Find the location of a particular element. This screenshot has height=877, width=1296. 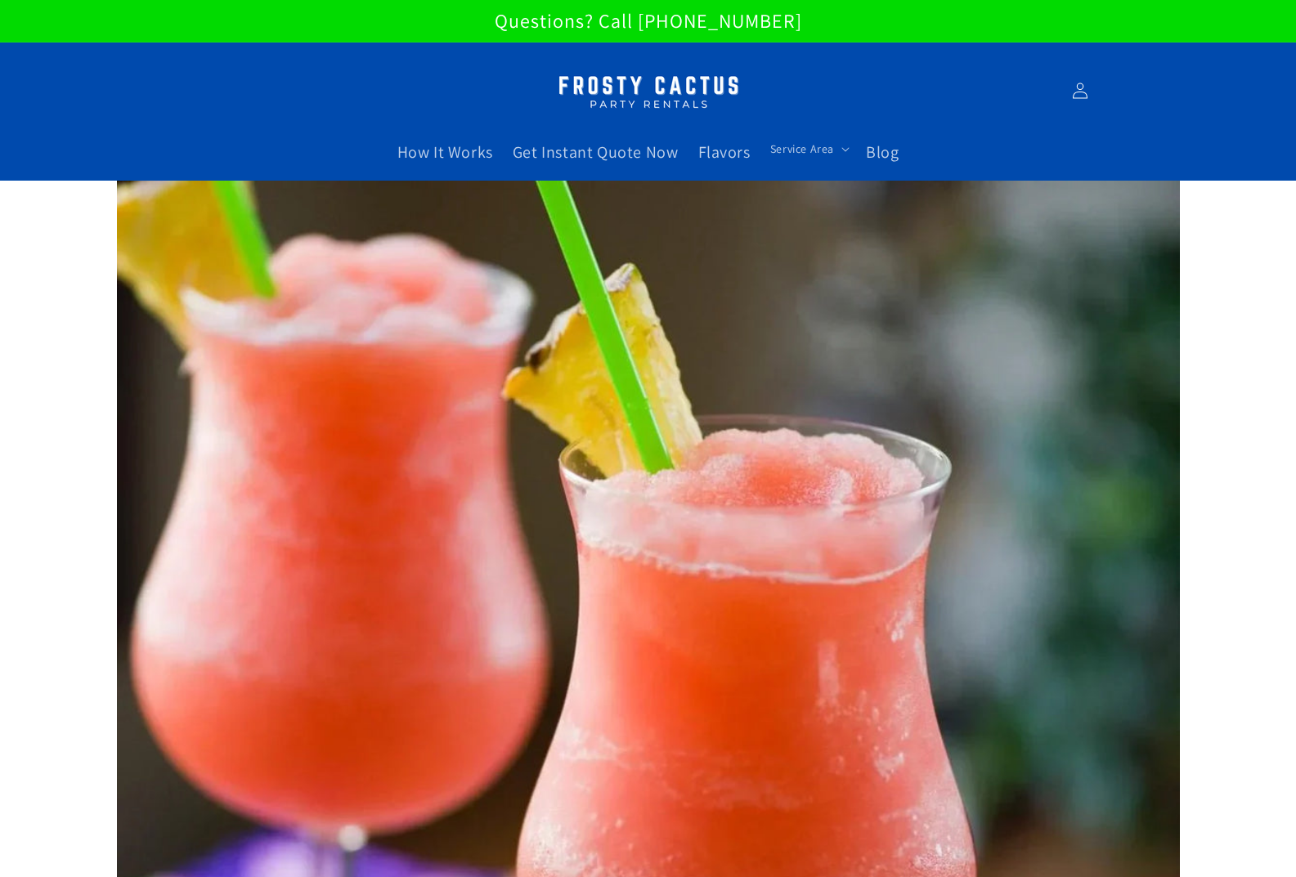

summary: Service Area is located at coordinates (808, 149).